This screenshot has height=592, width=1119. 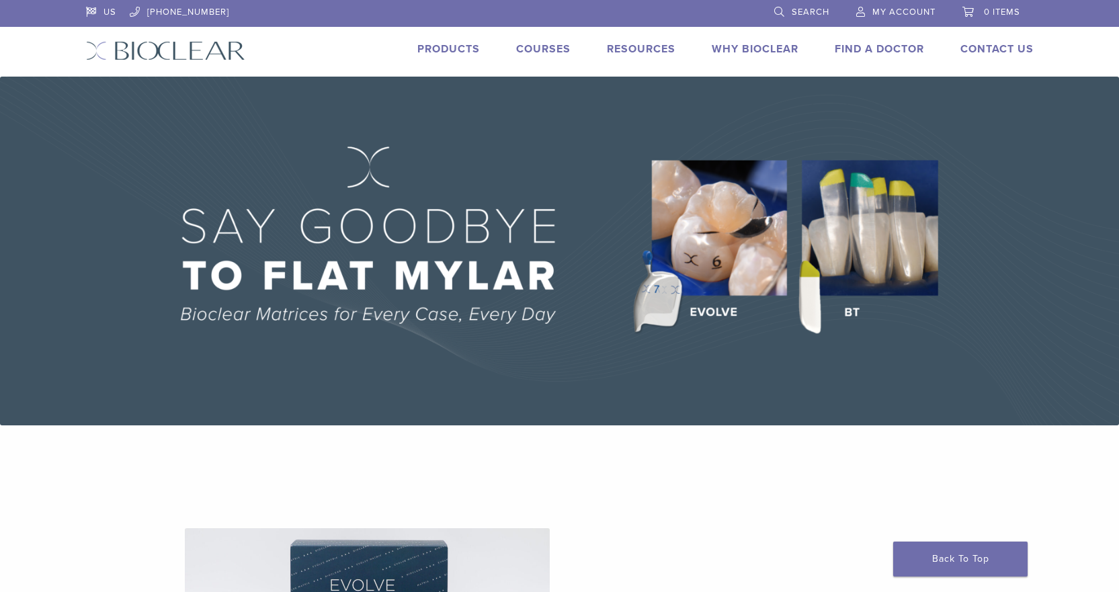 I want to click on span: My Account, so click(x=904, y=12).